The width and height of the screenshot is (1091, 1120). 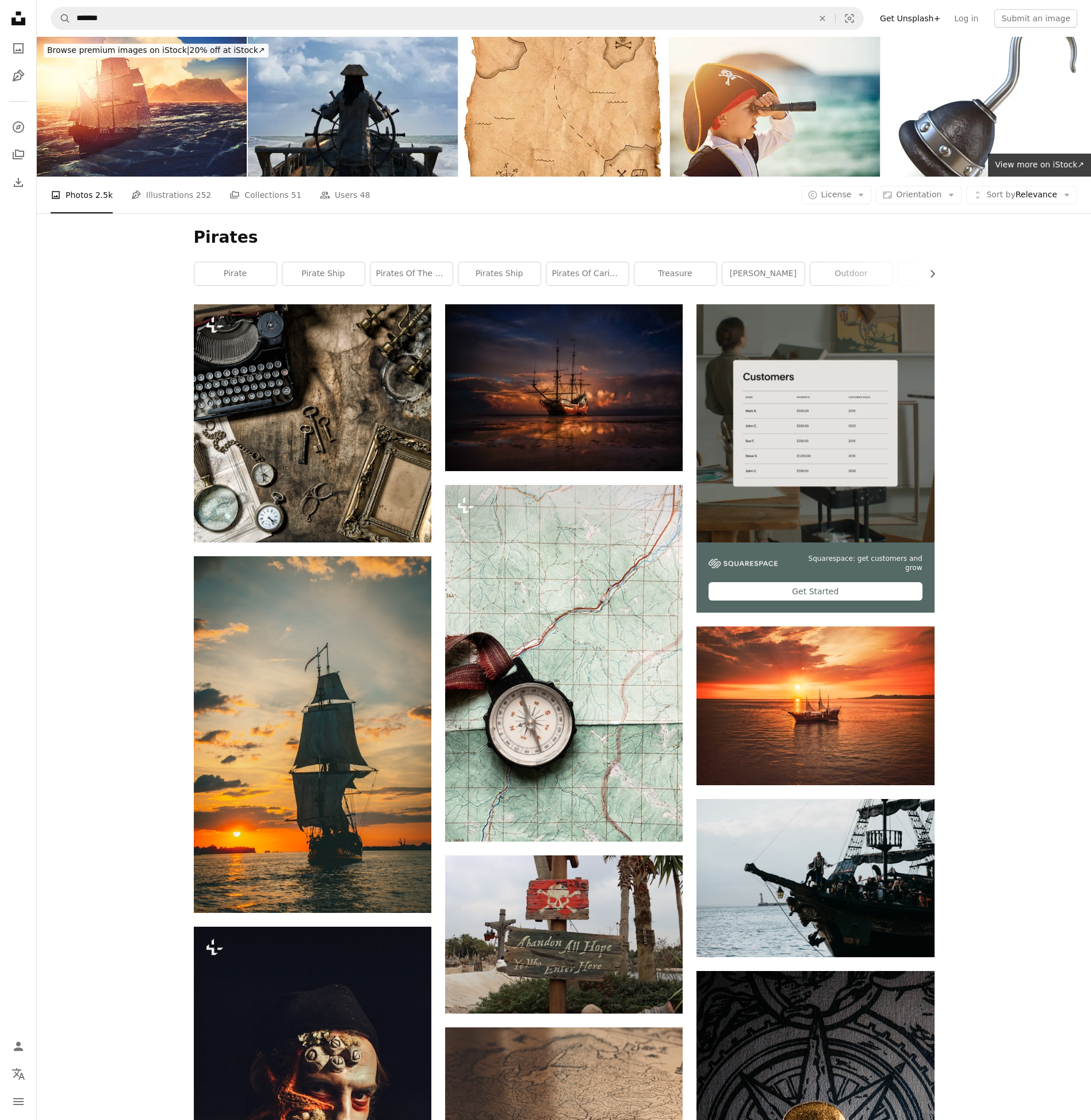 I want to click on img: file-1747939376688-baf9a4a454ffimage, so click(x=815, y=422).